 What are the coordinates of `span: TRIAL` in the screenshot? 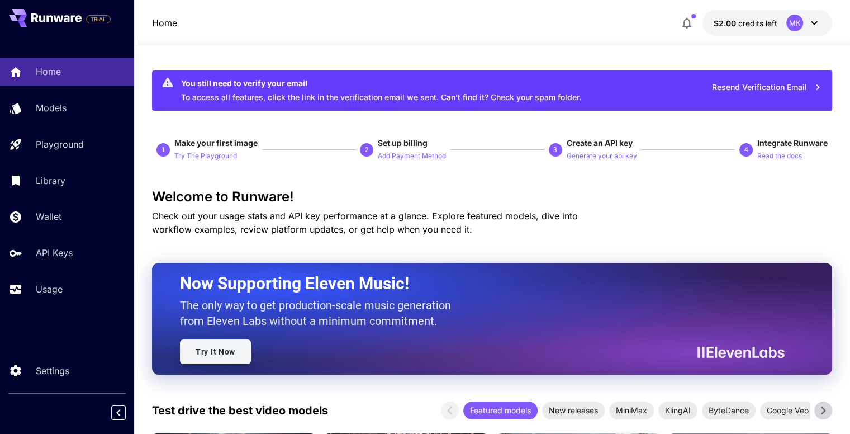 It's located at (98, 19).